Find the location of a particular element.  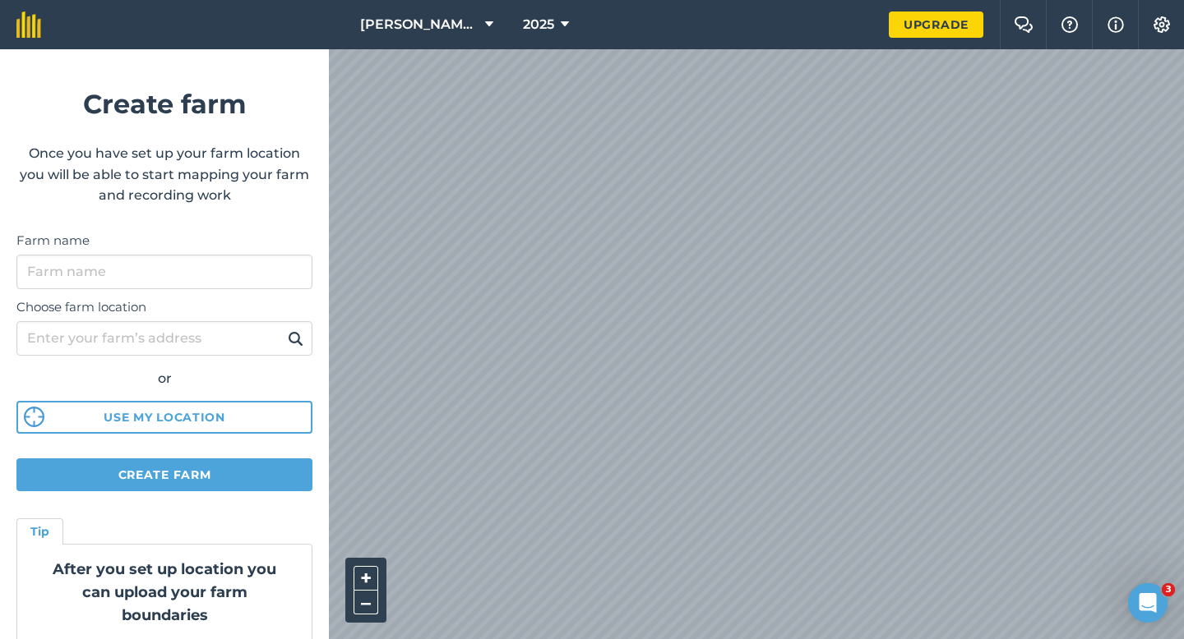

img: Two speech bubbles overlapping with the left bubble in the forefront is located at coordinates (1023, 25).